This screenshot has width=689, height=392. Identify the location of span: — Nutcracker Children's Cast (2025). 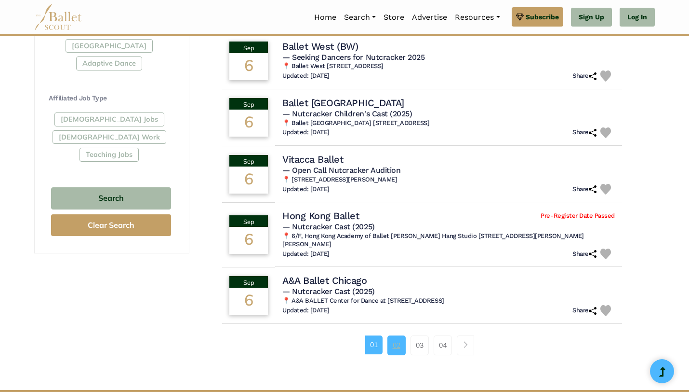
(347, 113).